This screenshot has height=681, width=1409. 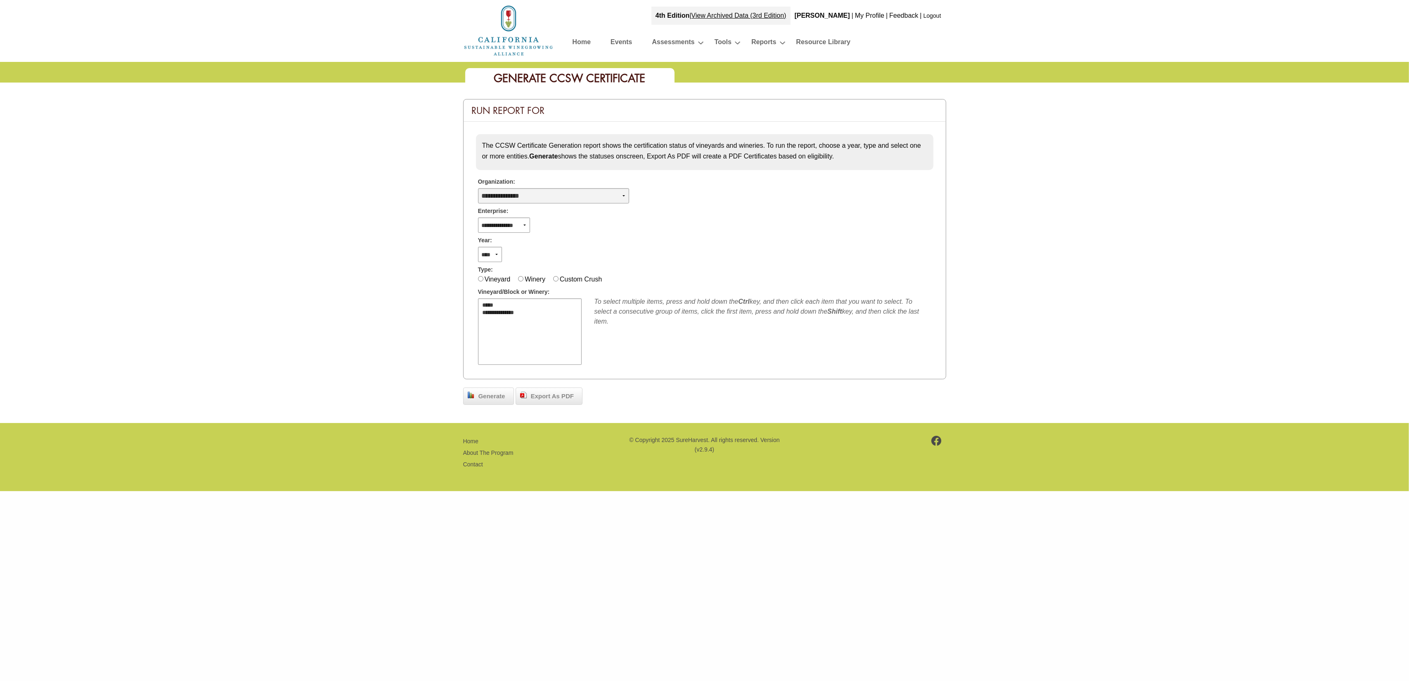 What do you see at coordinates (621, 43) in the screenshot?
I see `a: Events` at bounding box center [621, 43].